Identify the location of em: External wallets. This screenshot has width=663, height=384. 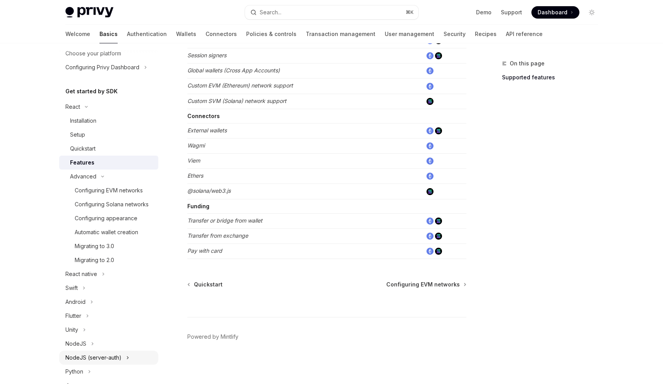
(207, 130).